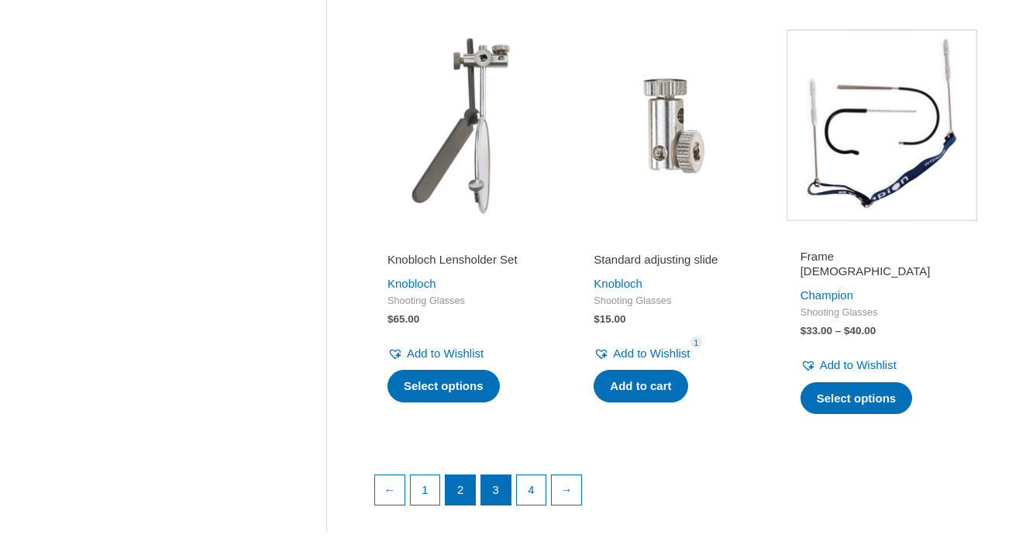  I want to click on a: Champion, so click(827, 295).